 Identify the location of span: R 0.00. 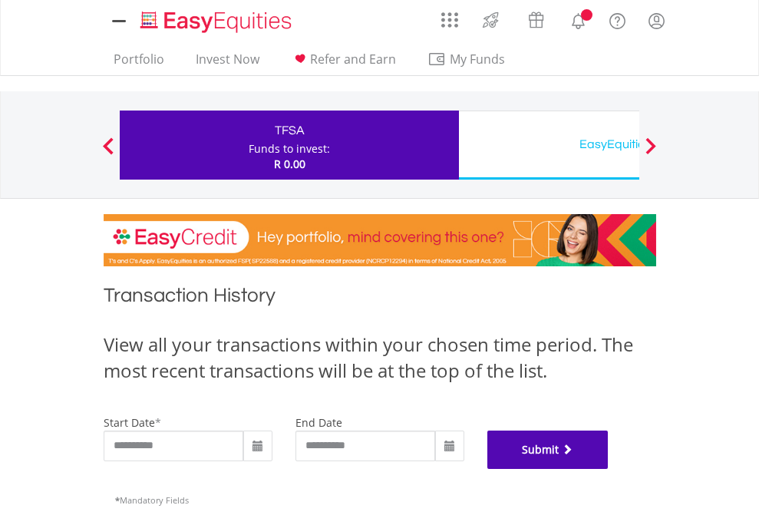
(289, 163).